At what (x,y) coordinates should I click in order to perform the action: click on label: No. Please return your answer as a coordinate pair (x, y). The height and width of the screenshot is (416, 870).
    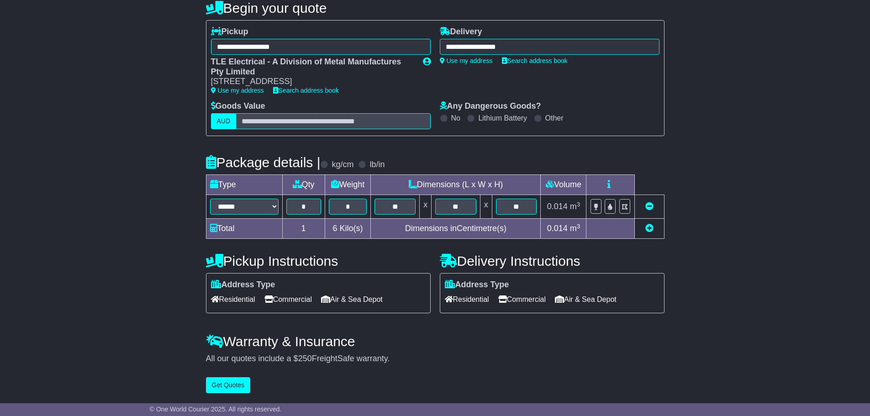
    Looking at the image, I should click on (456, 118).